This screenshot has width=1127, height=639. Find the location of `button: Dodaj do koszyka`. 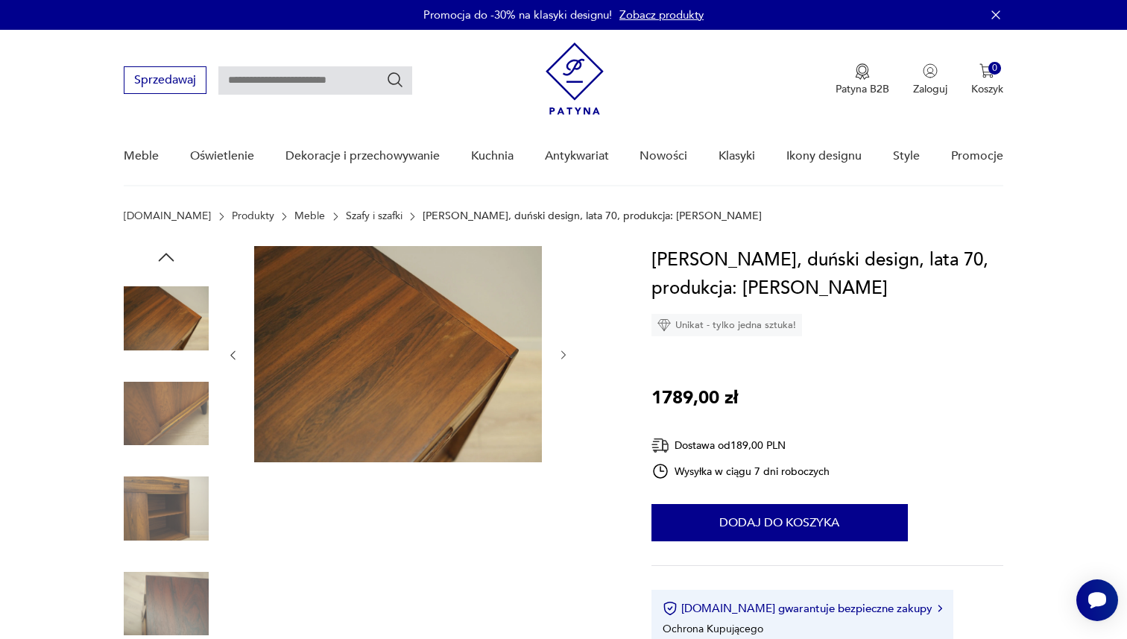

button: Dodaj do koszyka is located at coordinates (780, 522).